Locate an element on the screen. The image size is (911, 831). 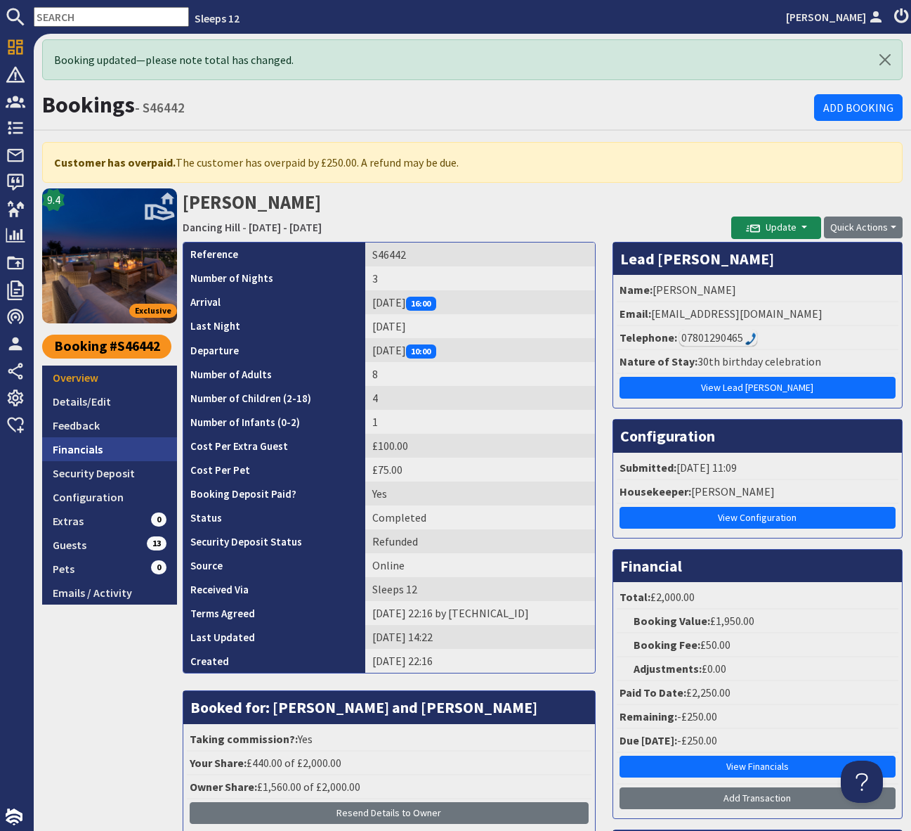
a: Guests13 is located at coordinates (110, 545).